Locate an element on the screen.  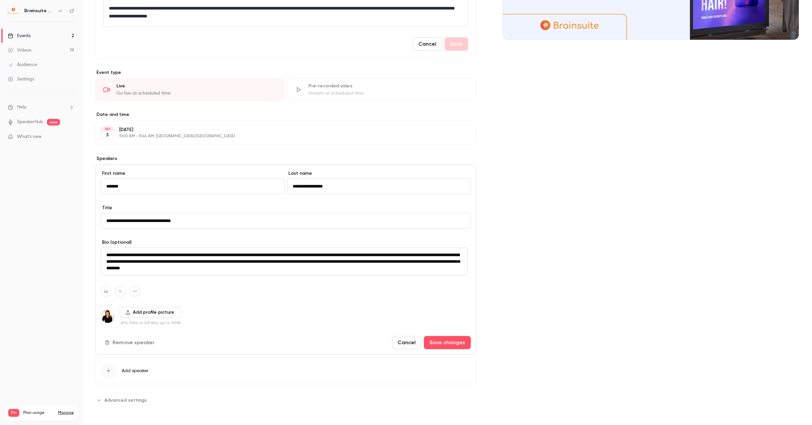
li: help-dropdown-opener is located at coordinates (41, 107).